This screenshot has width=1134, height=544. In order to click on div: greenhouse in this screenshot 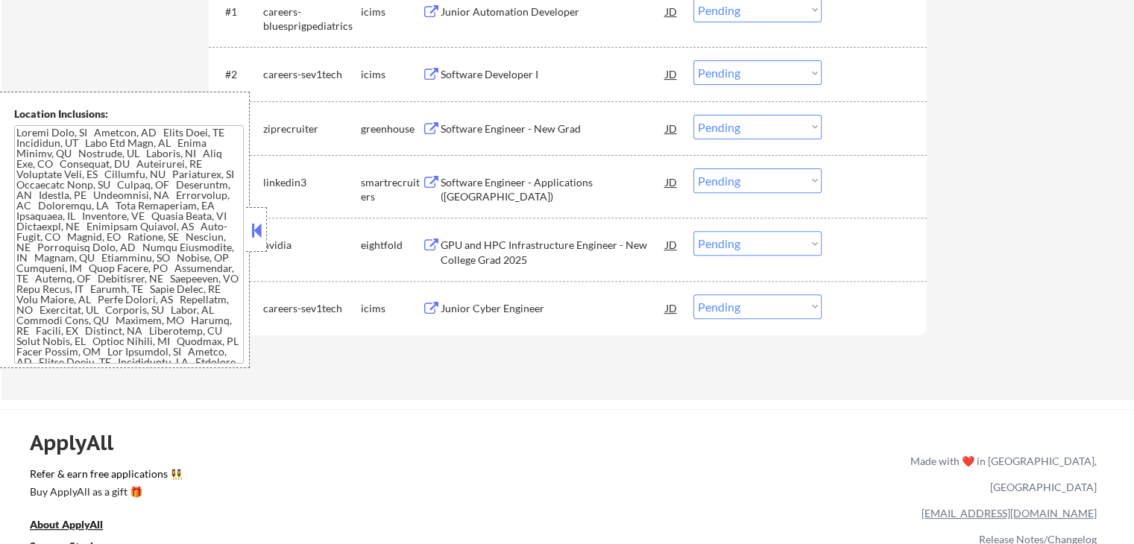, I will do `click(392, 129)`.